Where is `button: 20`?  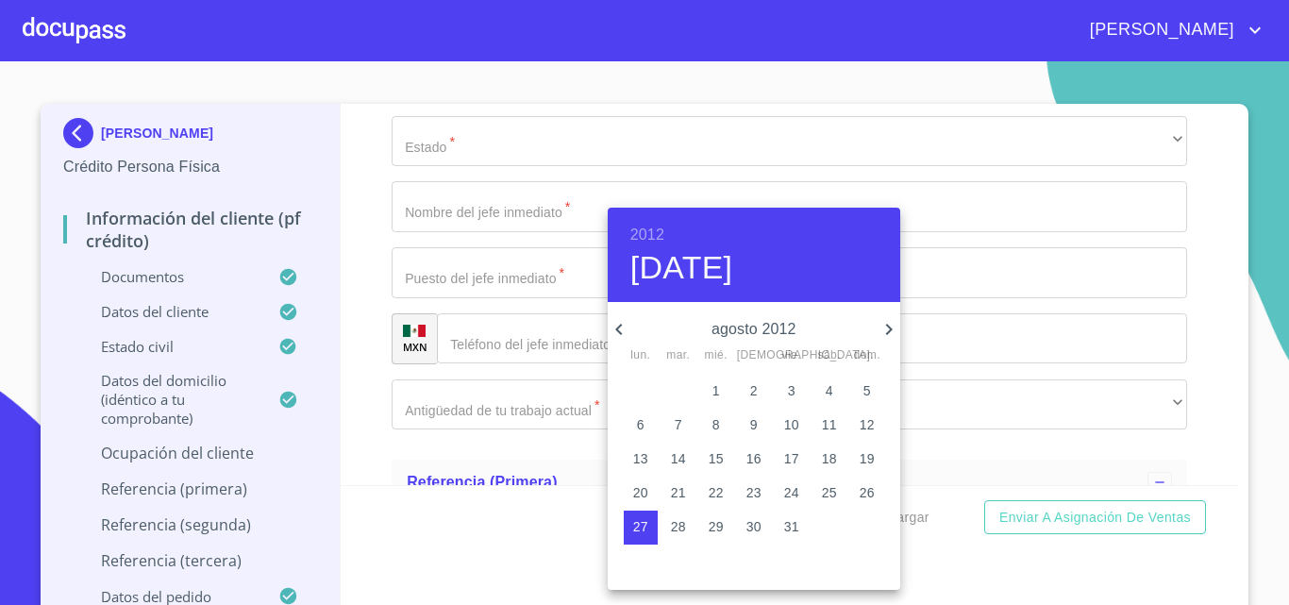
button: 20 is located at coordinates (641, 494).